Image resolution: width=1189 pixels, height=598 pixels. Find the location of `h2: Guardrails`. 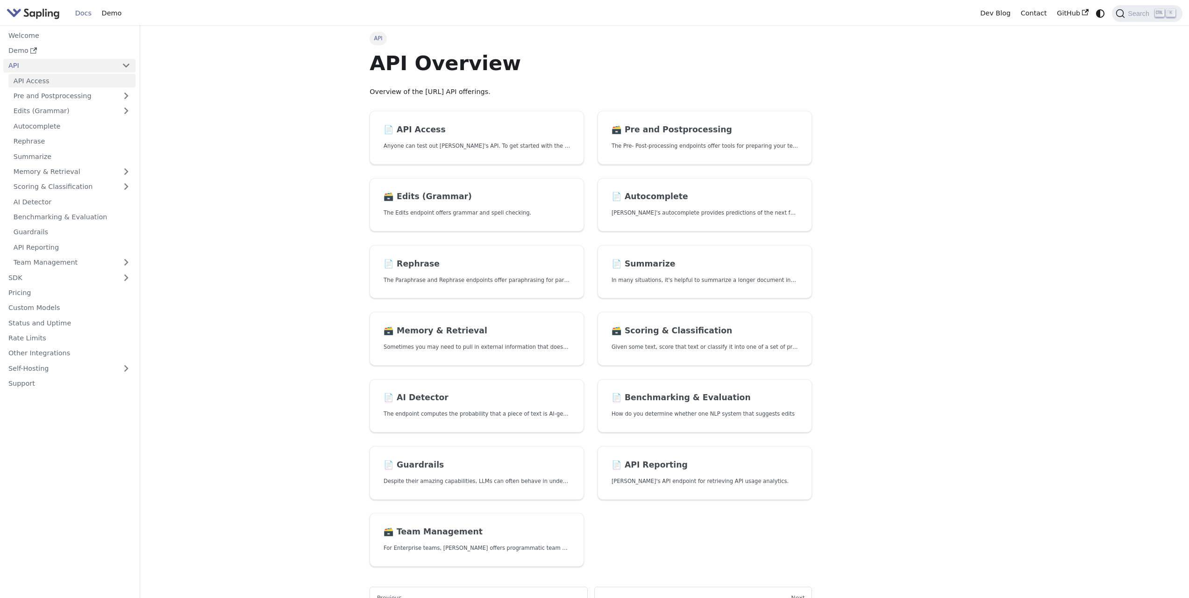

h2: Guardrails is located at coordinates (477, 465).